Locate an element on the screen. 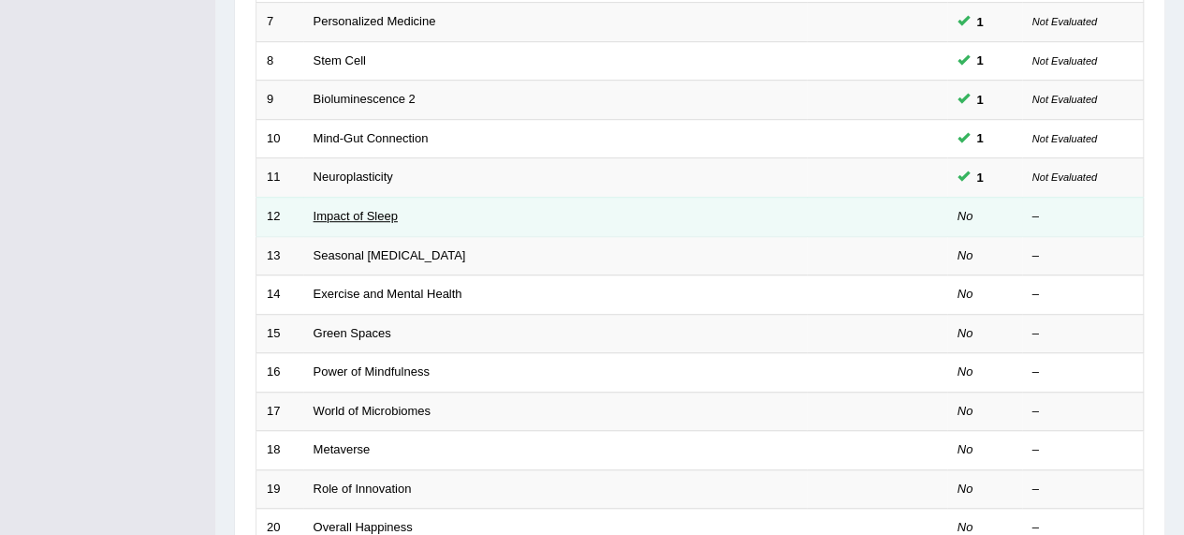 The image size is (1184, 535). a: Overall Happiness is located at coordinates (363, 526).